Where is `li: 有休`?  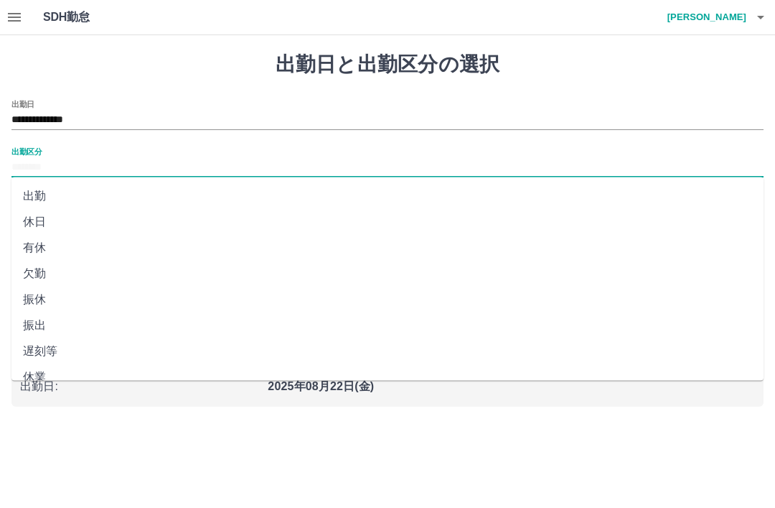 li: 有休 is located at coordinates (388, 248).